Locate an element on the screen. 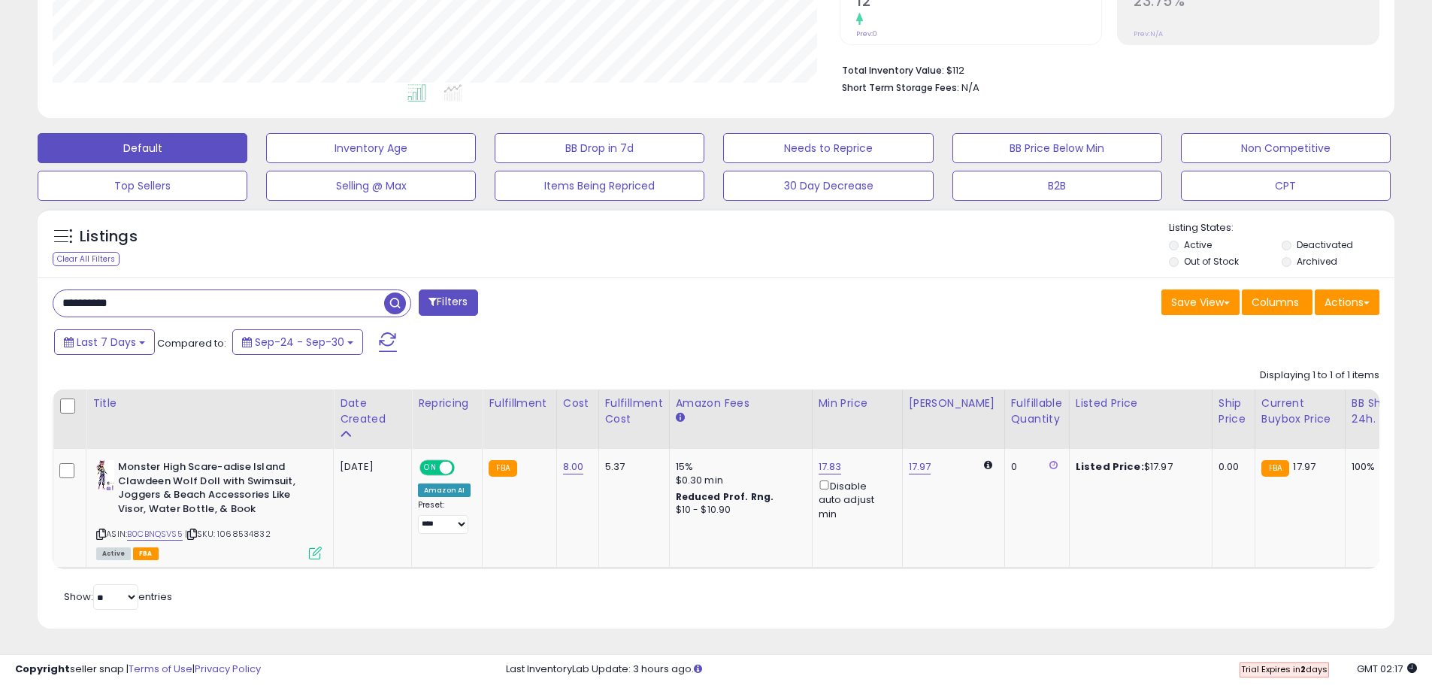  button: BB Price Below Min is located at coordinates (1057, 148).